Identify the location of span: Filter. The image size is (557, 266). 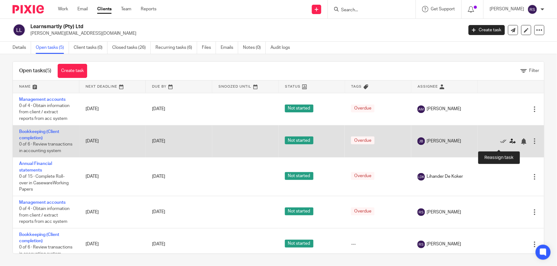
(534, 71).